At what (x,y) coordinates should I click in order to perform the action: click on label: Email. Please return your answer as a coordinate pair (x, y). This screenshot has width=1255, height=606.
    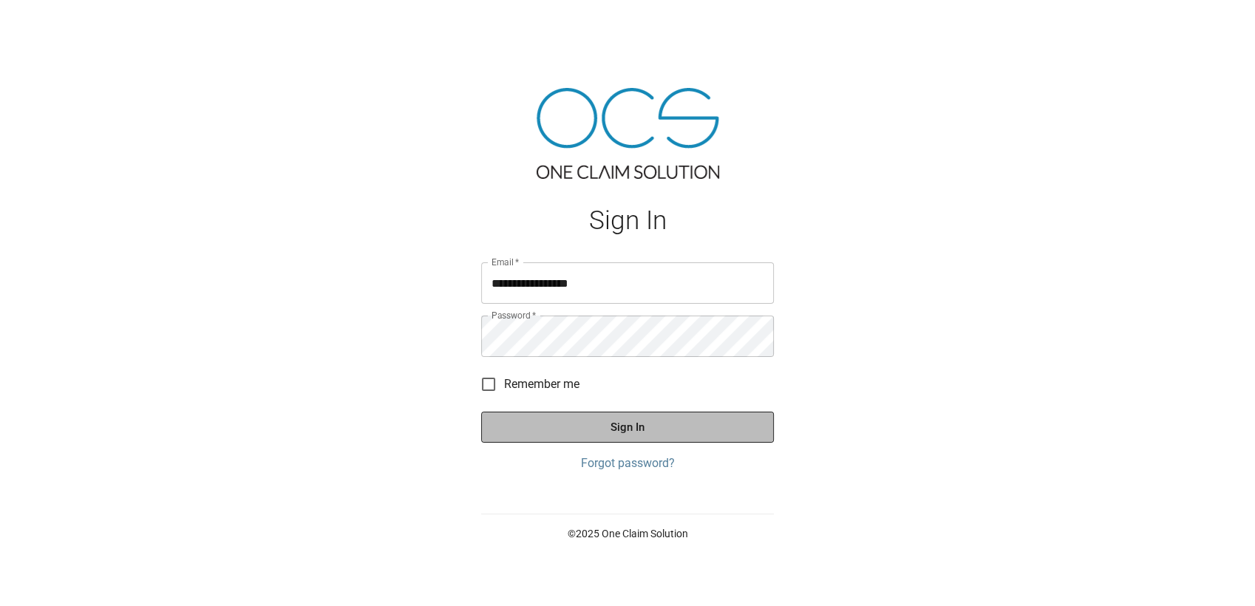
    Looking at the image, I should click on (506, 262).